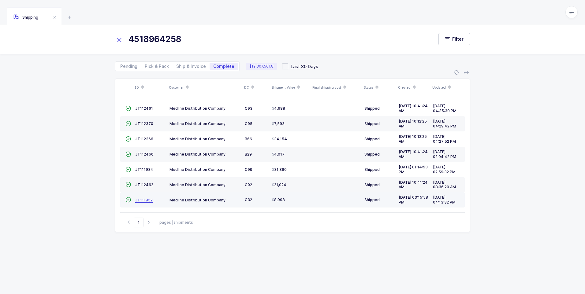 The height and width of the screenshot is (294, 585). Describe the element at coordinates (278, 109) in the screenshot. I see `span: 4,688` at that location.